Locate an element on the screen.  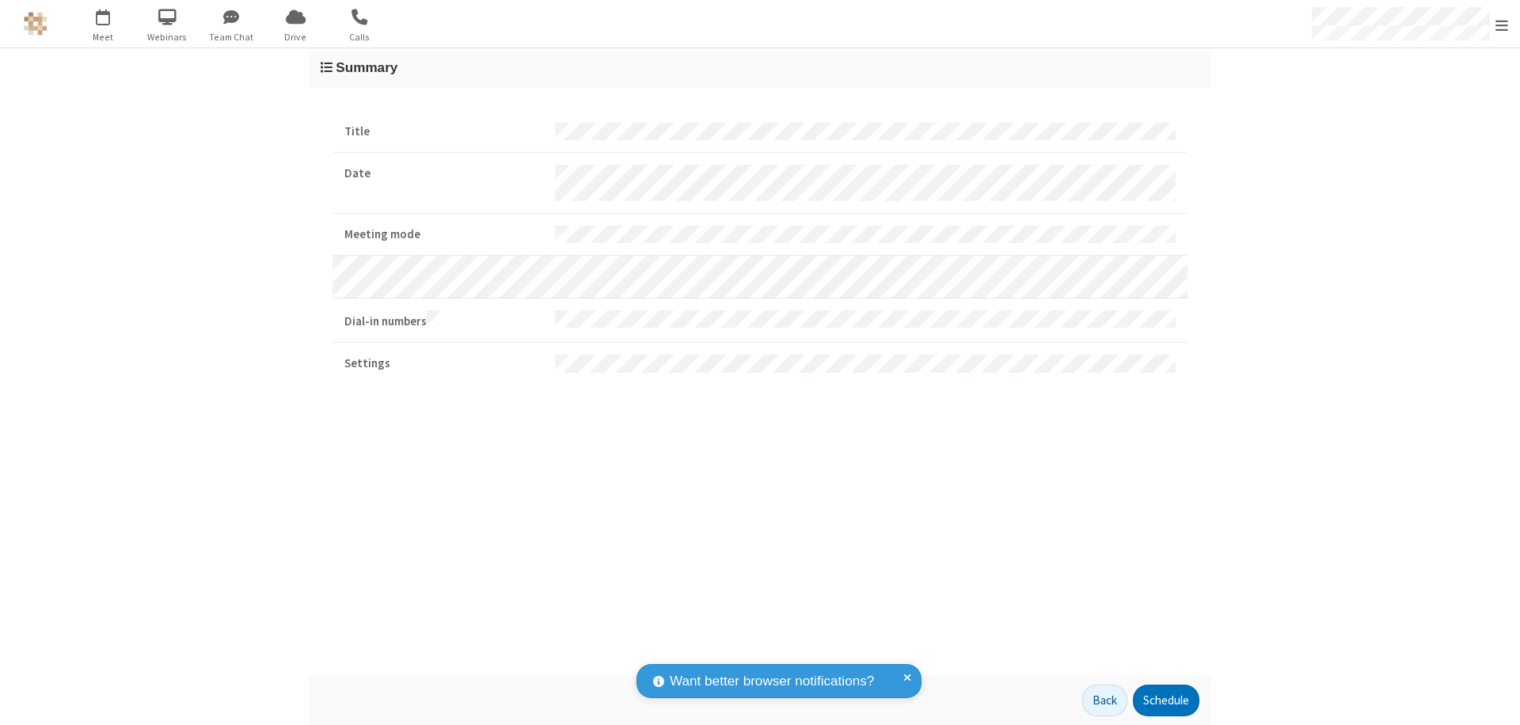
strong: Dial-in numbers is located at coordinates (443, 321).